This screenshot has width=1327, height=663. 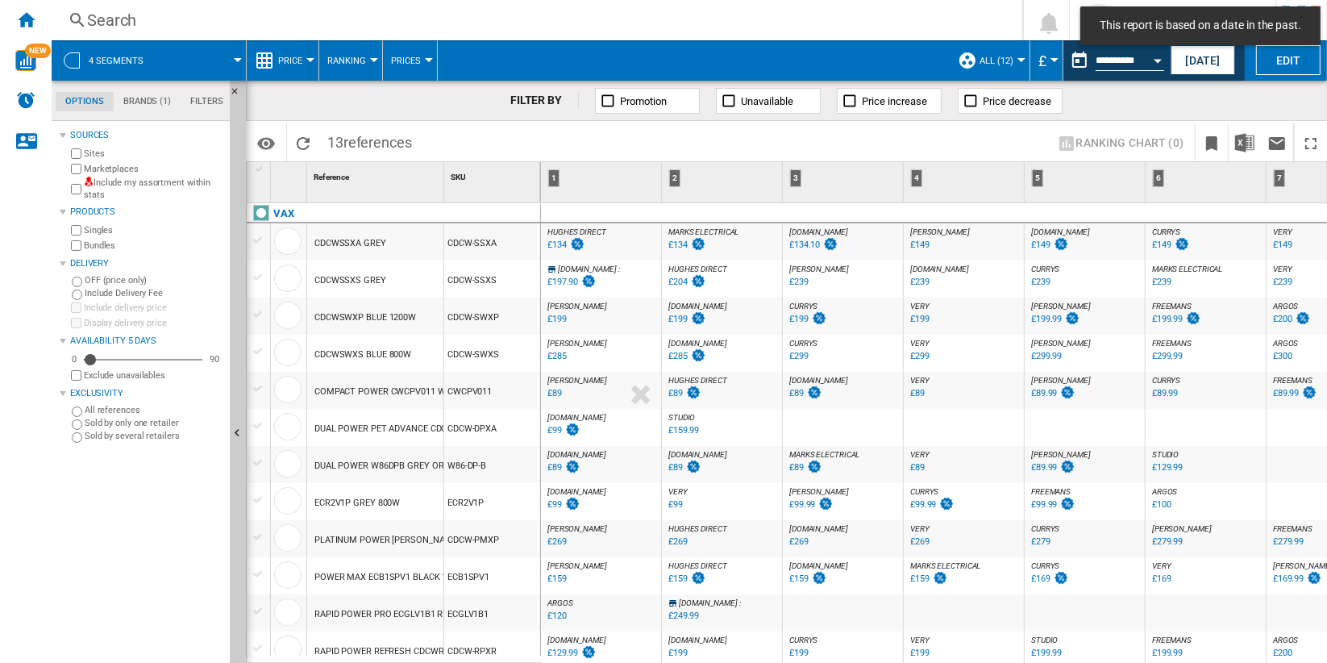 What do you see at coordinates (920, 244) in the screenshot?
I see `div: £149` at bounding box center [920, 244].